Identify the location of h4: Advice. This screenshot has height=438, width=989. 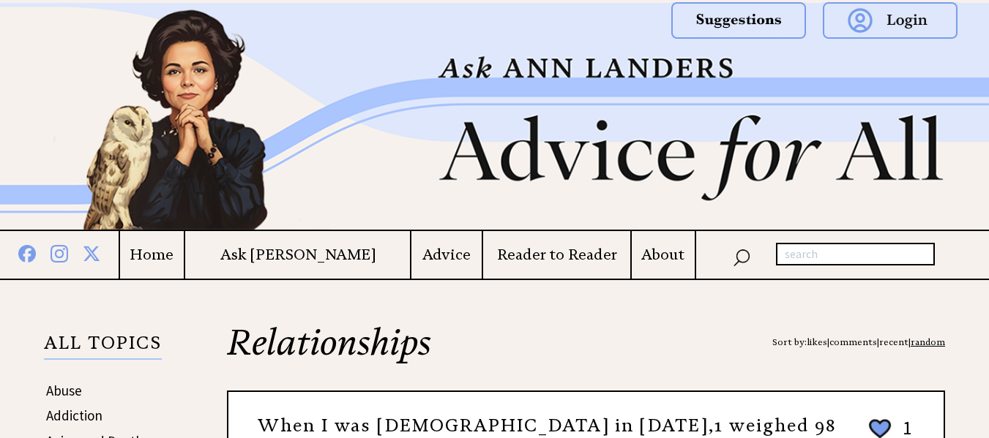
(447, 255).